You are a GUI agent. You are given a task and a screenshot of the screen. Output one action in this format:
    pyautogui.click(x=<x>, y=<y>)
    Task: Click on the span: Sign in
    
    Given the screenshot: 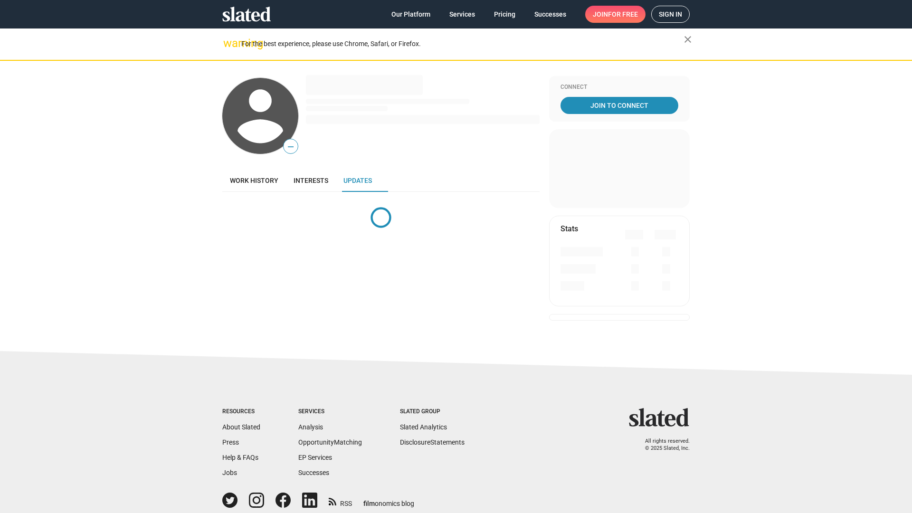 What is the action you would take?
    pyautogui.click(x=670, y=14)
    